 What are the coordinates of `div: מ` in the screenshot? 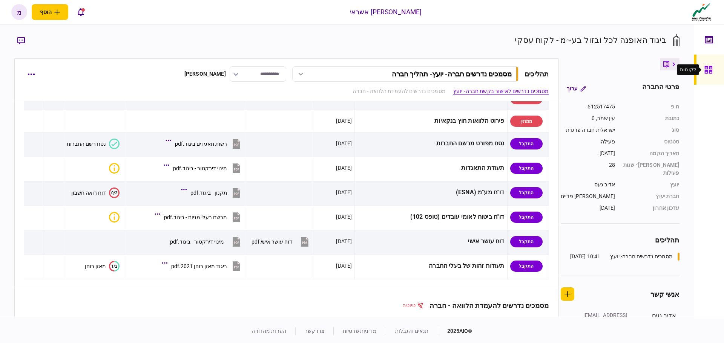 It's located at (19, 12).